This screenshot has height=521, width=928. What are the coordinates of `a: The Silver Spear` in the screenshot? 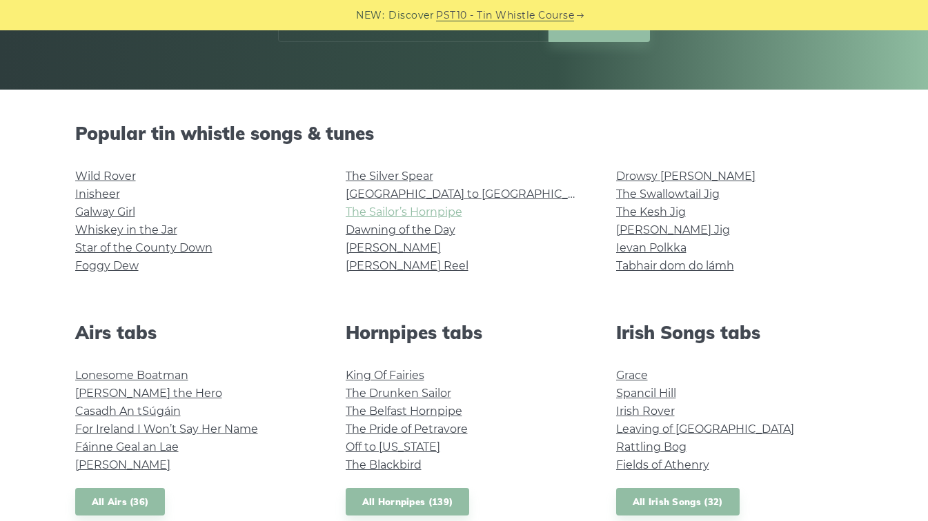 It's located at (389, 176).